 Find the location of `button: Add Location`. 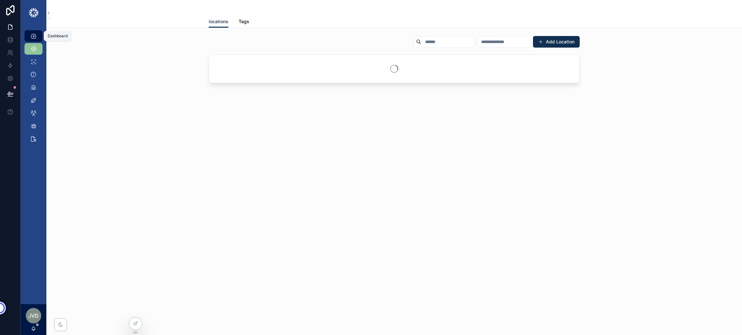

button: Add Location is located at coordinates (556, 42).